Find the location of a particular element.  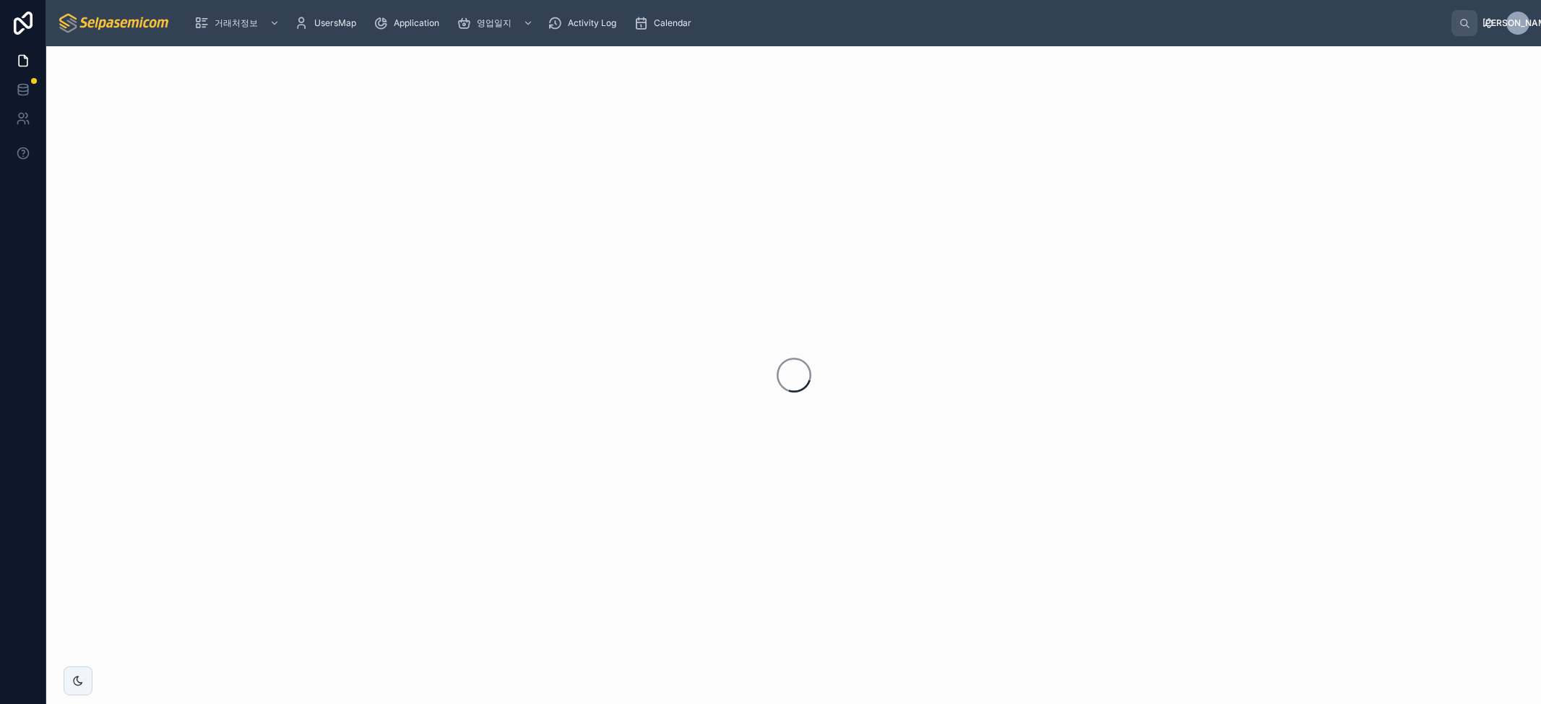

div: scrollable content is located at coordinates (817, 23).